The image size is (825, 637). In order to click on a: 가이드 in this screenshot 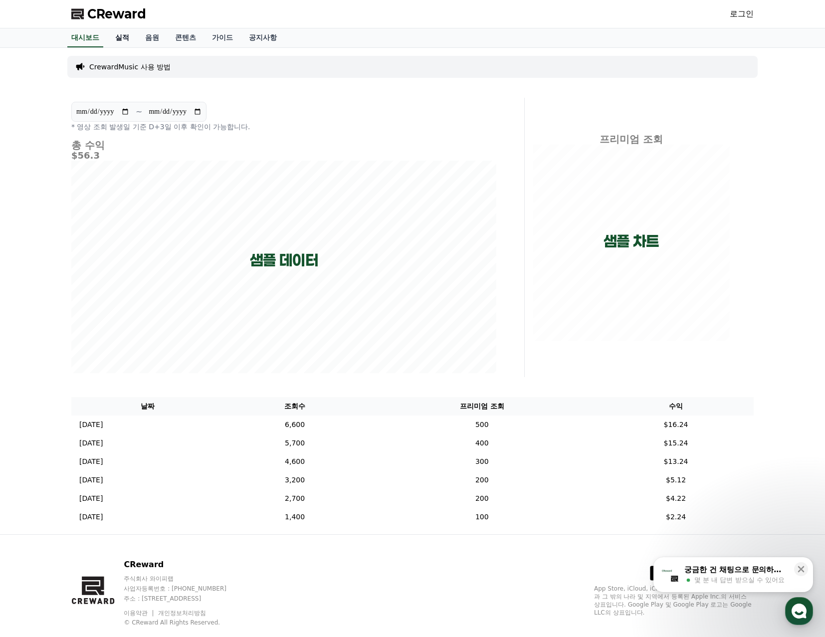, I will do `click(223, 38)`.